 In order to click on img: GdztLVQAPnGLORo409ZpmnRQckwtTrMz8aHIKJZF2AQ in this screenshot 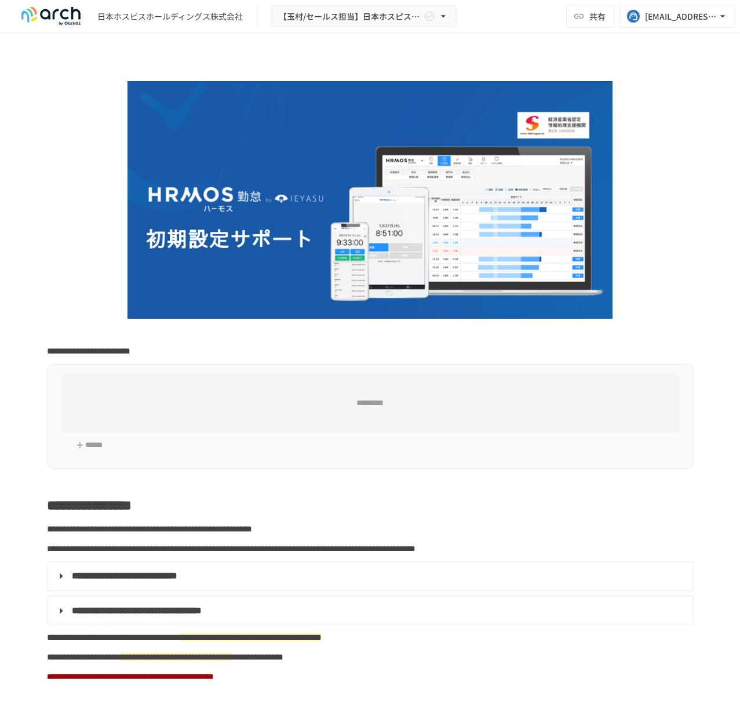, I will do `click(370, 200)`.